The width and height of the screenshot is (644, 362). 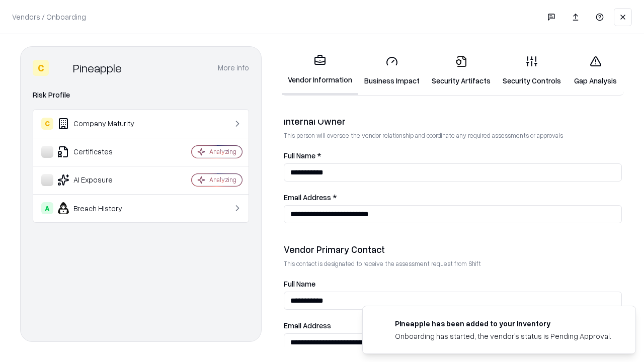 I want to click on p: This person will oversee the vendor relationship and coordinate any required assessments or appro..., so click(x=453, y=135).